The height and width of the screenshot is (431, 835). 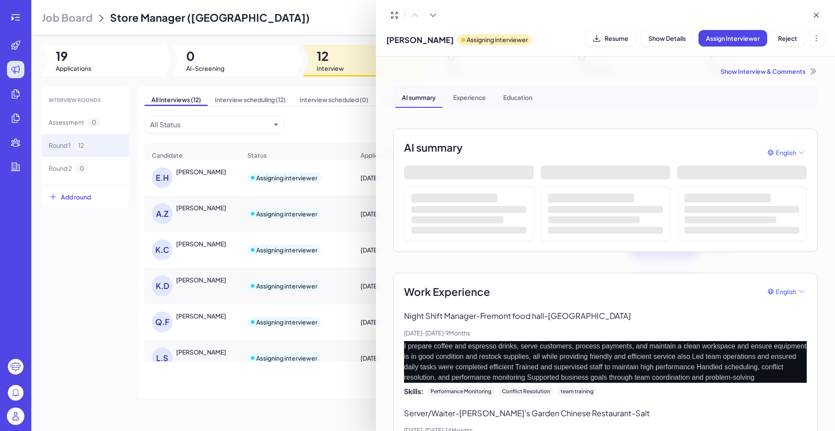 What do you see at coordinates (433, 147) in the screenshot?
I see `h2: AI summary` at bounding box center [433, 147].